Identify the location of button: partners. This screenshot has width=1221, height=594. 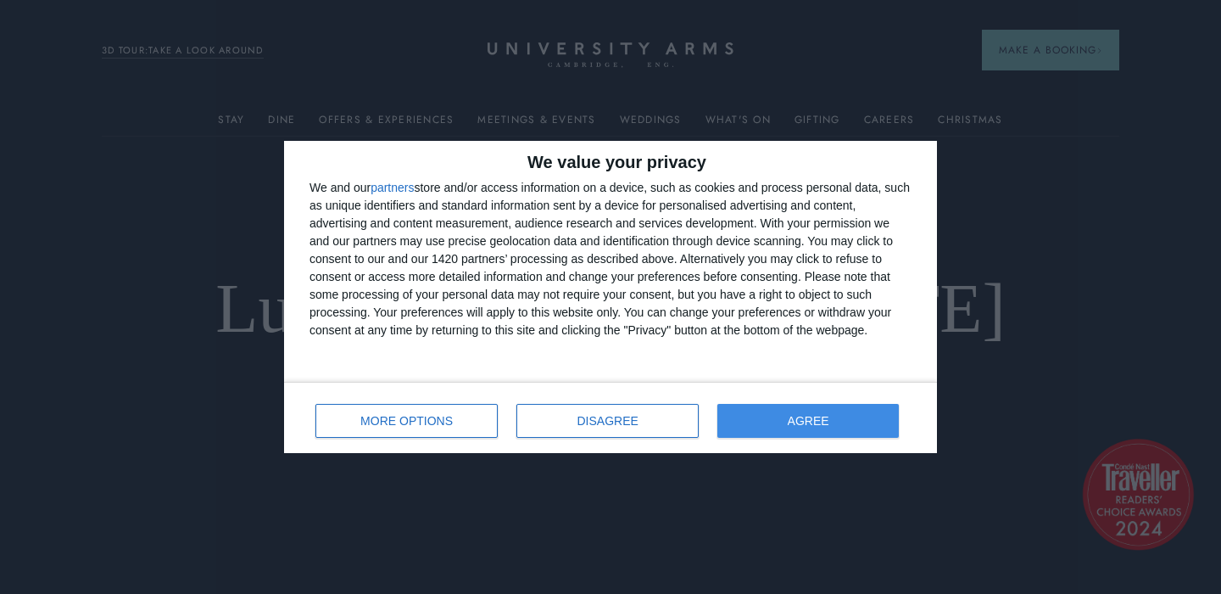
(392, 187).